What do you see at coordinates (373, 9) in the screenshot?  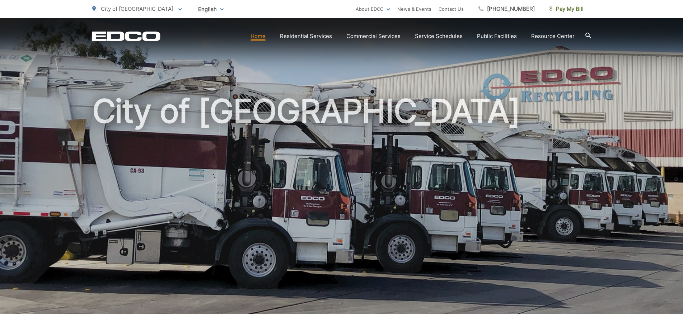 I see `a: About EDCO` at bounding box center [373, 9].